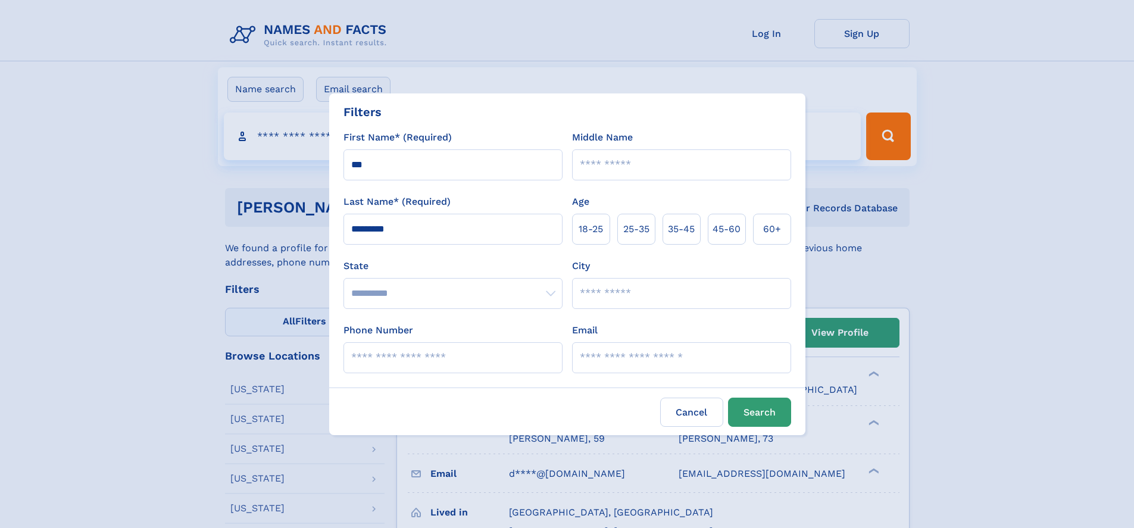 The height and width of the screenshot is (528, 1134). I want to click on span: 35‑45, so click(681, 229).